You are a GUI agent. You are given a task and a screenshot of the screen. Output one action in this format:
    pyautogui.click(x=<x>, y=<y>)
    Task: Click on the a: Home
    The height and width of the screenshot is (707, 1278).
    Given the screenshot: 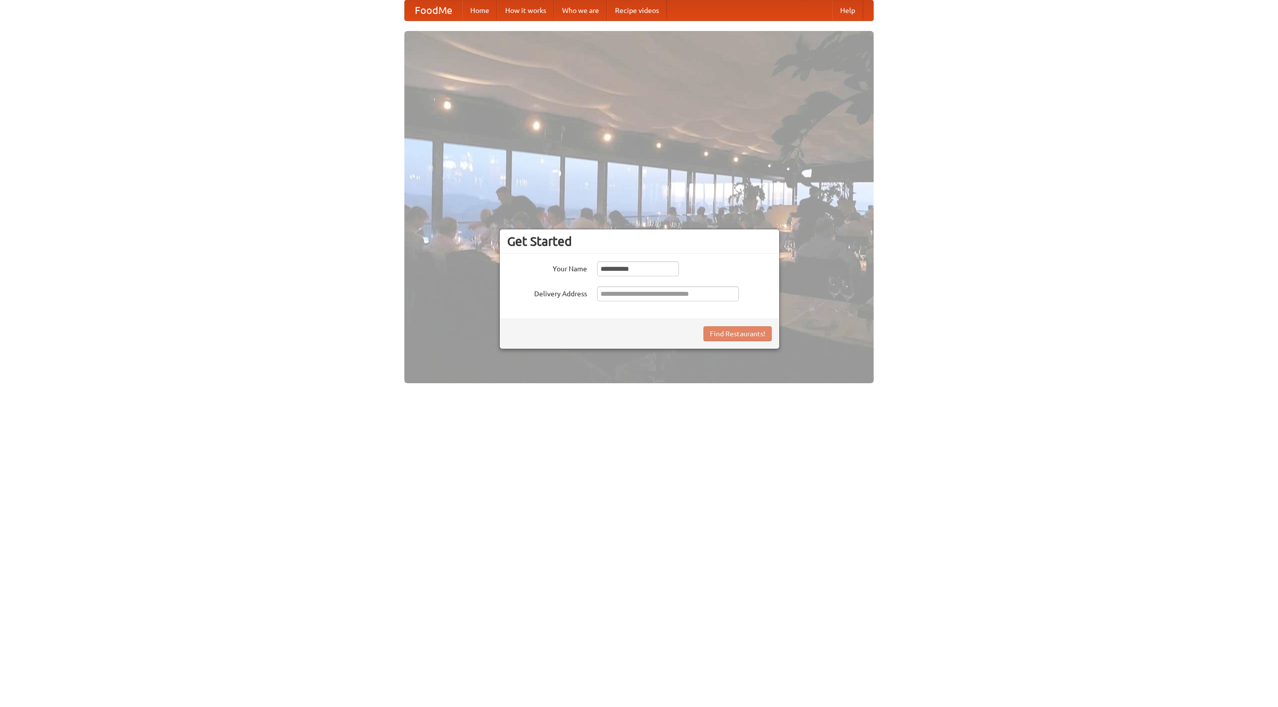 What is the action you would take?
    pyautogui.click(x=480, y=10)
    